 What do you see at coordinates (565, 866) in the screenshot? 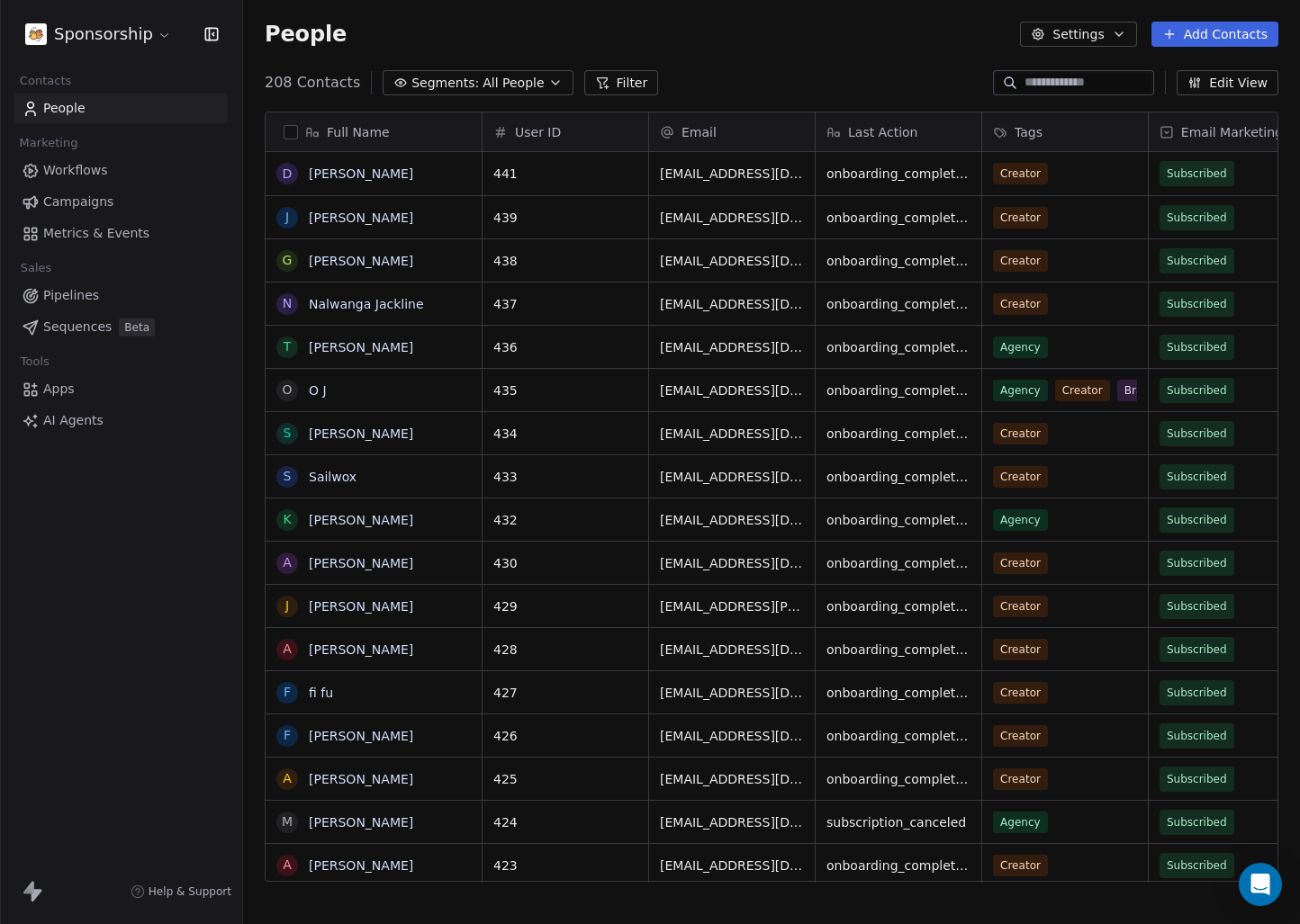
I see `span: 423` at bounding box center [565, 866].